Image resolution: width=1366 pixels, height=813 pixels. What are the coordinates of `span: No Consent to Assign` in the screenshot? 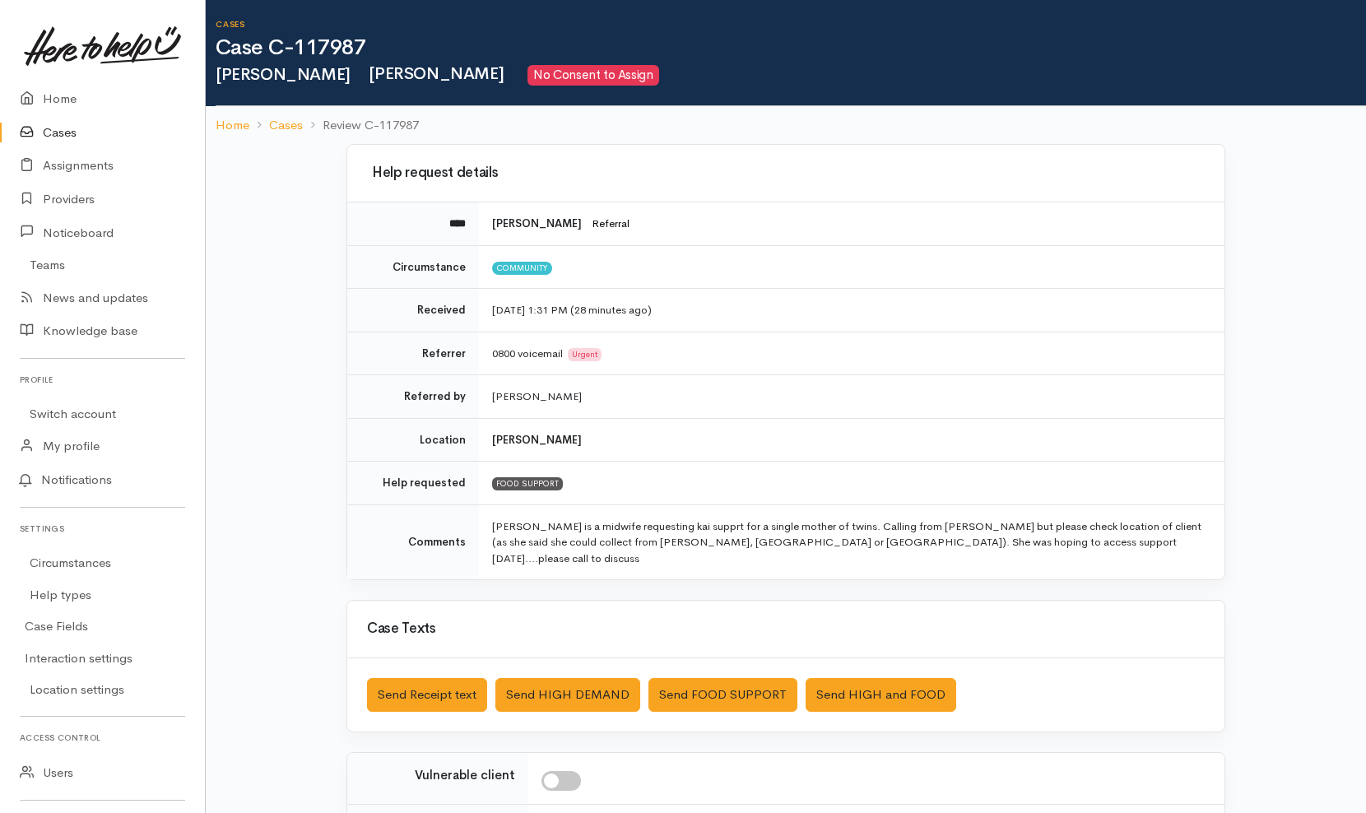 It's located at (593, 75).